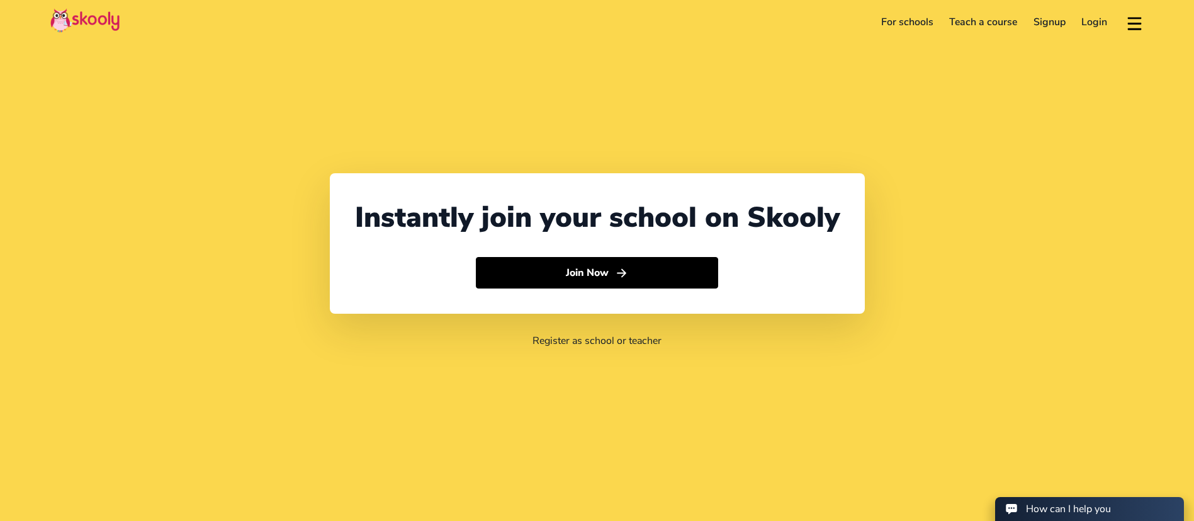 This screenshot has height=521, width=1194. I want to click on ion-icon: arrow forward outline, so click(621, 273).